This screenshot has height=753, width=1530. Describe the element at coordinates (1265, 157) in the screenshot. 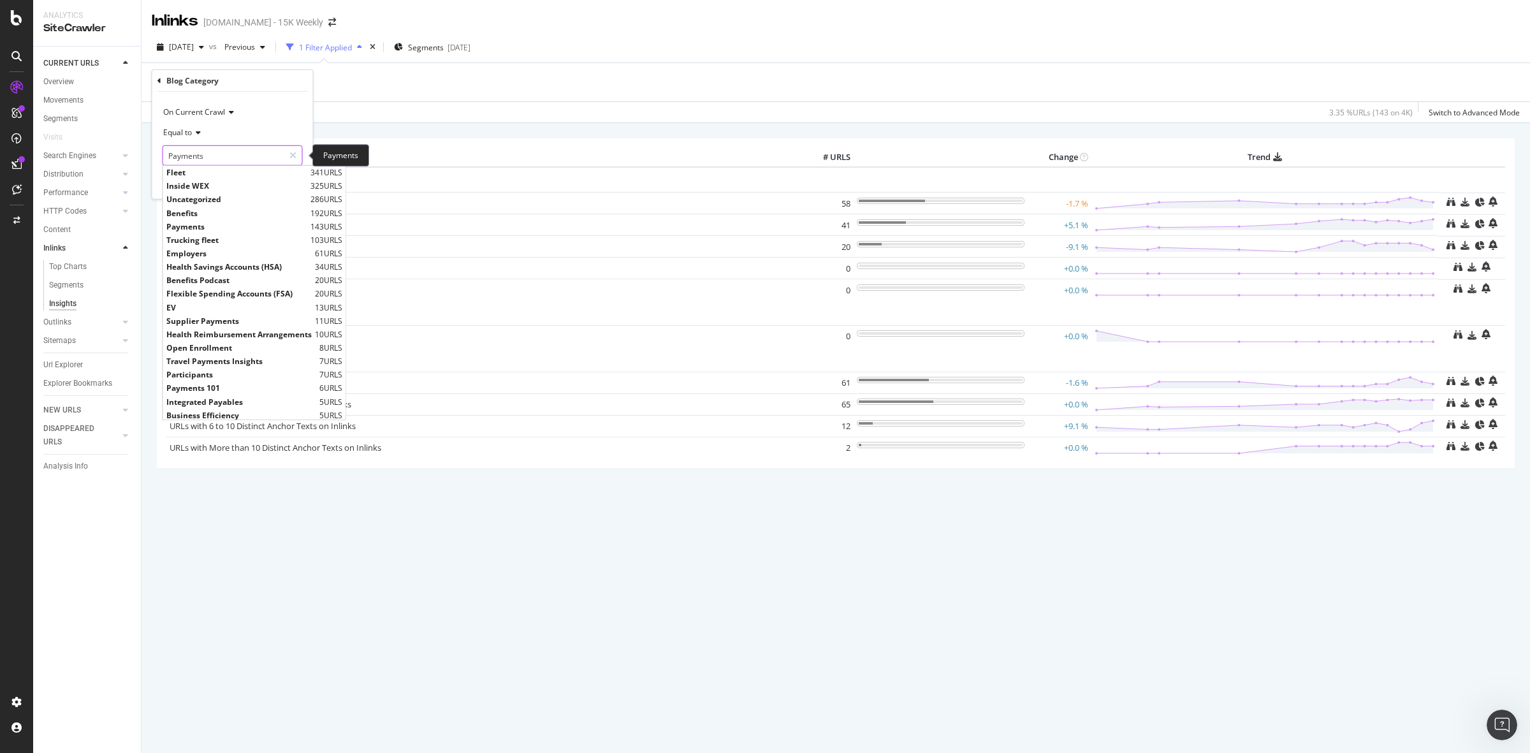

I see `th: Trend` at that location.